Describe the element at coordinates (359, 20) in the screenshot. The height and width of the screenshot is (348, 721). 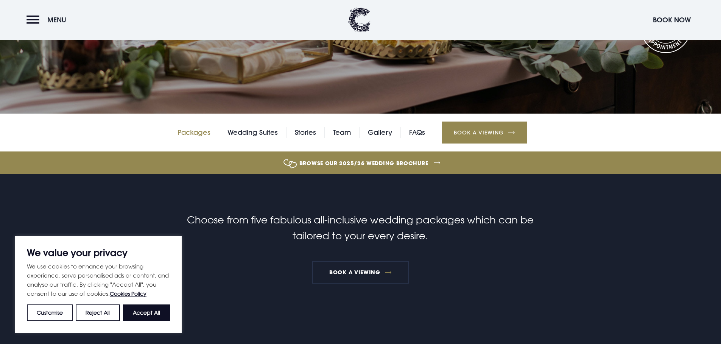
I see `img: Clandeboye Lodge` at that location.